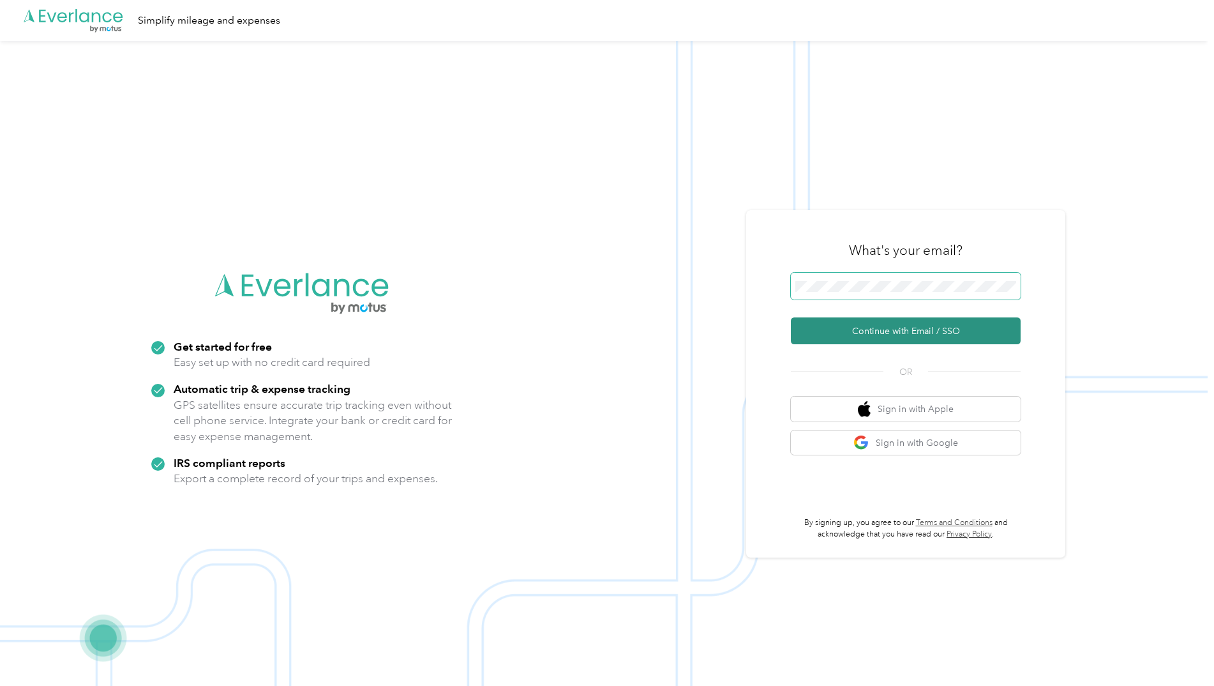  What do you see at coordinates (272, 362) in the screenshot?
I see `p: Easy set up with no credit card required` at bounding box center [272, 362].